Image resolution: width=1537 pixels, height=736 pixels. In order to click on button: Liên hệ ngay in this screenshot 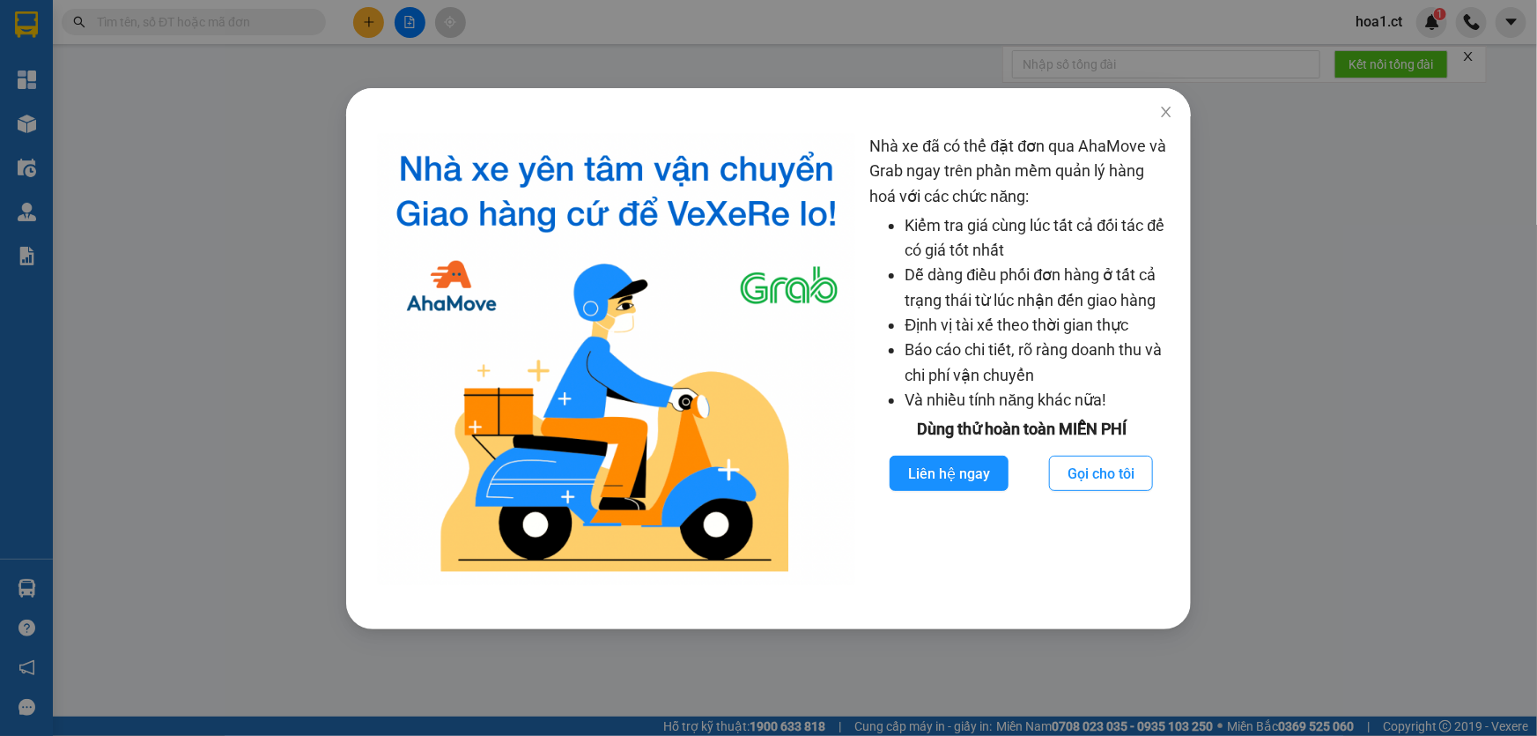, I will do `click(949, 473)`.